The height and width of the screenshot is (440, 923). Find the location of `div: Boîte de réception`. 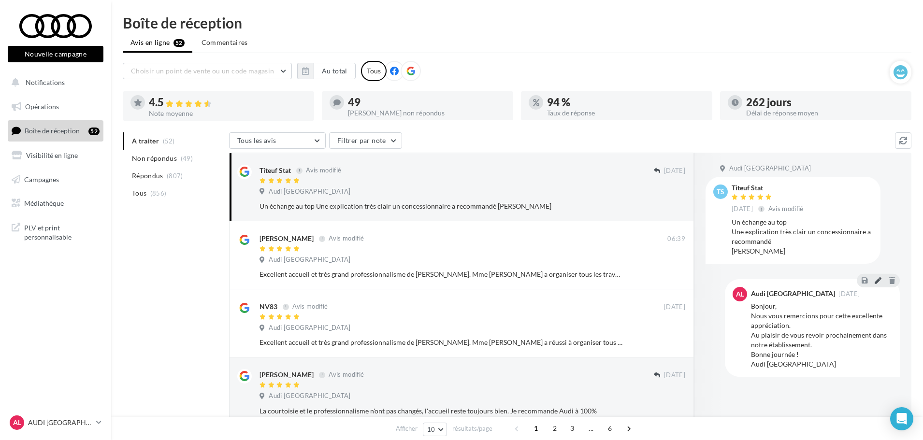

div: Boîte de réception is located at coordinates (517, 23).